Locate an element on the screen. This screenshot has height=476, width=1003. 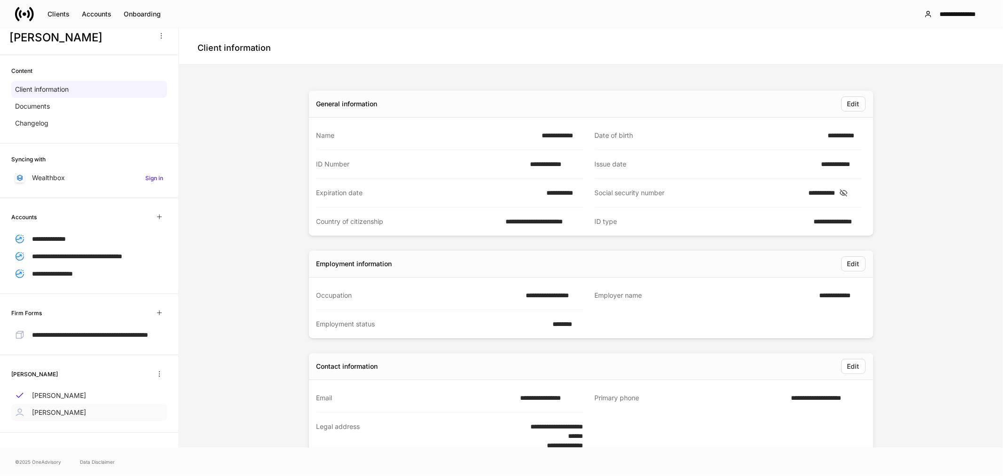
div: Primary phone is located at coordinates (691, 398).